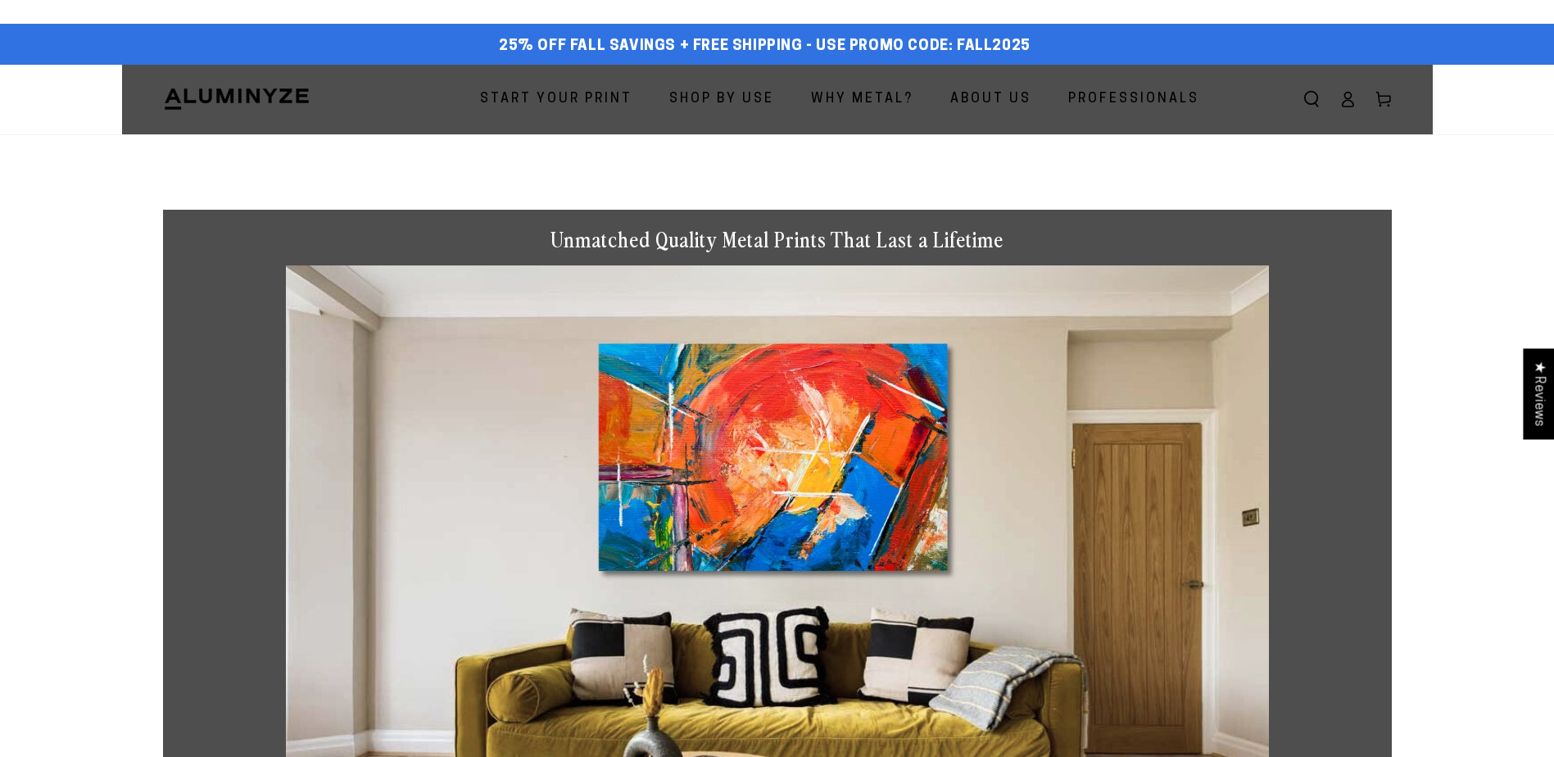 This screenshot has width=1554, height=757. Describe the element at coordinates (722, 99) in the screenshot. I see `a: Shop By Use` at that location.